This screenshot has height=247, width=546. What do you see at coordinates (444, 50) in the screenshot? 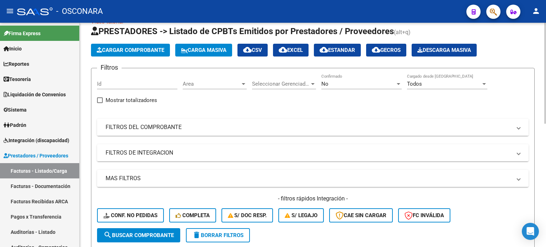
I see `span: Descarga Masiva` at bounding box center [444, 50].